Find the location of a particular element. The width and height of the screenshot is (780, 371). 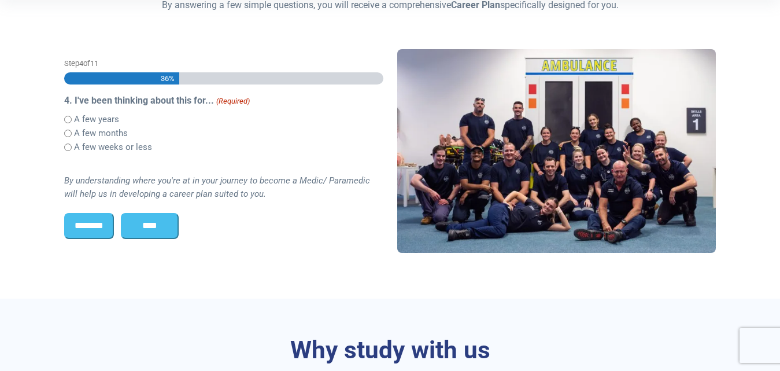

span: 36% is located at coordinates (167, 78).